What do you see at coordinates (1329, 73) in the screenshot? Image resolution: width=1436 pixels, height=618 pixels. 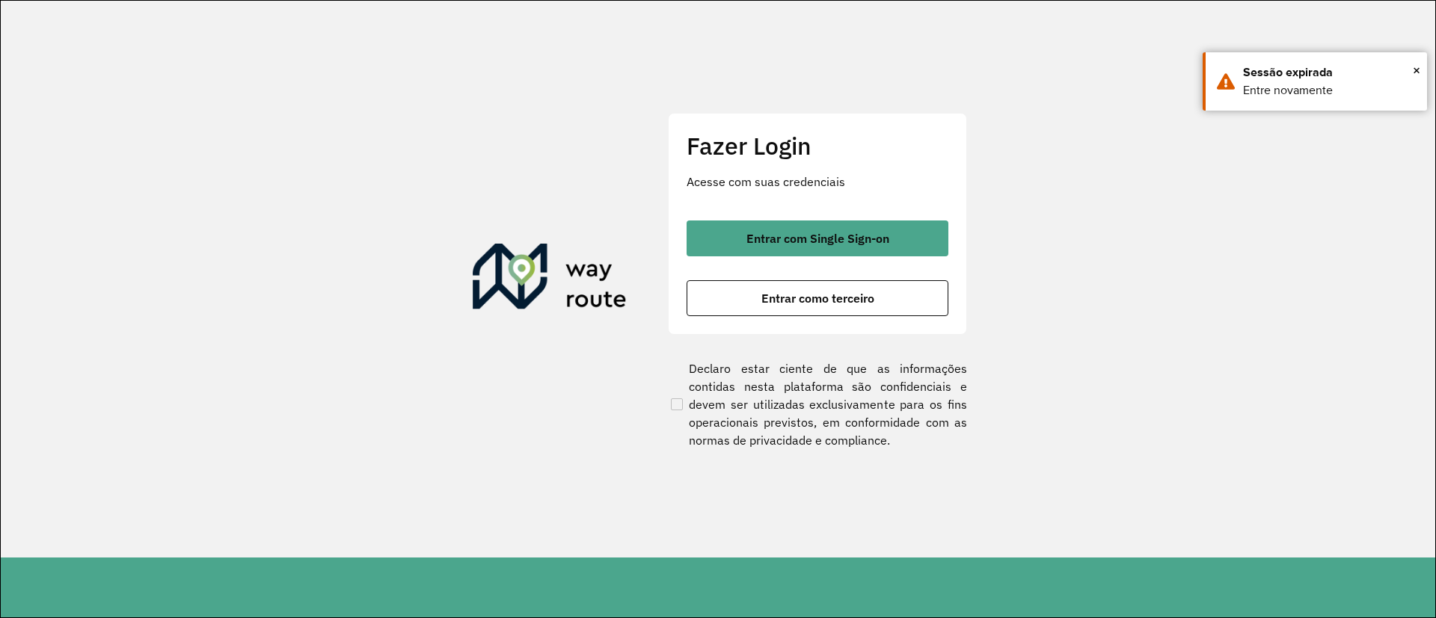 I see `div: Sessão expirada` at bounding box center [1329, 73].